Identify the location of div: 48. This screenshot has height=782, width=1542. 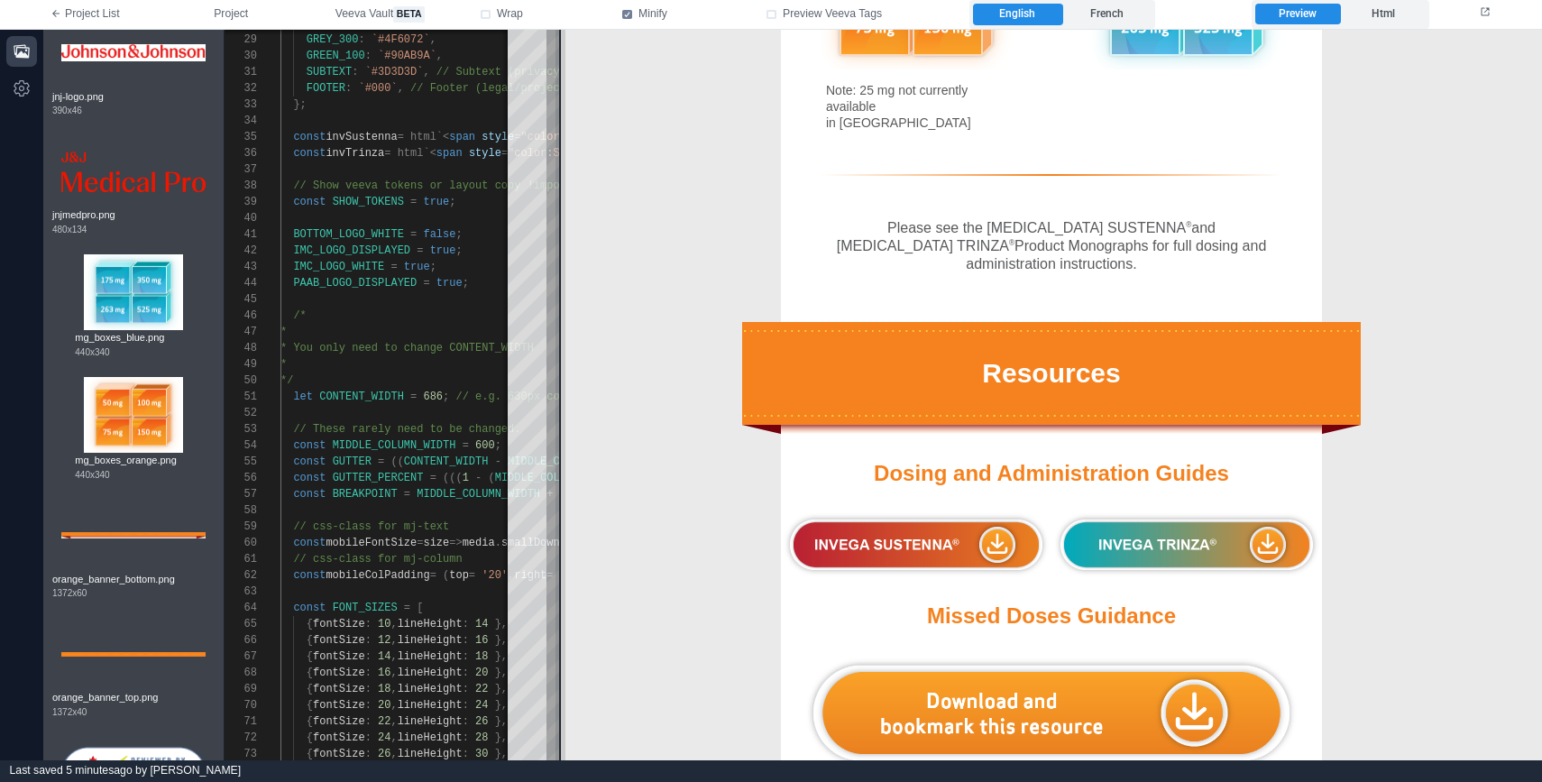
(241, 348).